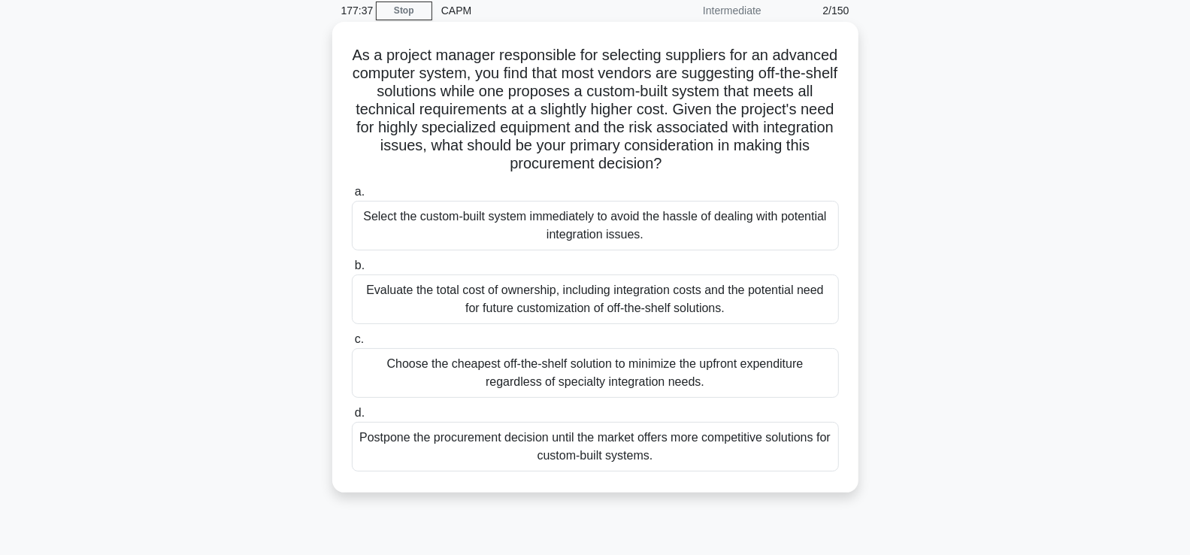 Image resolution: width=1190 pixels, height=555 pixels. What do you see at coordinates (596, 110) in the screenshot?
I see `h5: As a project manager responsible for selecting suppliers for an advanced computer system, you fin...` at bounding box center [596, 110].